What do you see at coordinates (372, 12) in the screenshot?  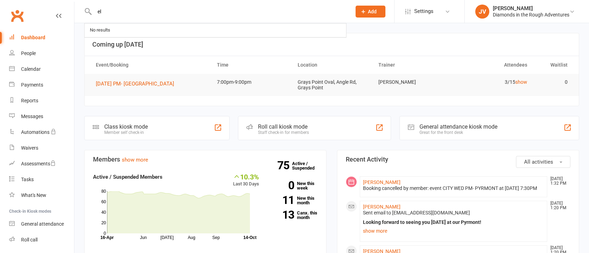 I see `span: Add` at bounding box center [372, 12].